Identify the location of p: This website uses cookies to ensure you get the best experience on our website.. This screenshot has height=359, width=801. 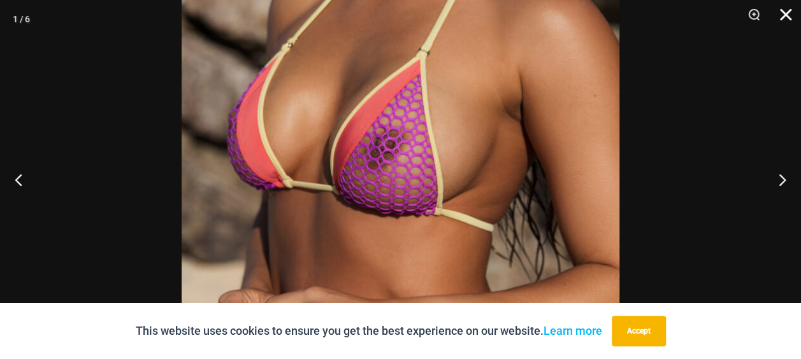
(369, 331).